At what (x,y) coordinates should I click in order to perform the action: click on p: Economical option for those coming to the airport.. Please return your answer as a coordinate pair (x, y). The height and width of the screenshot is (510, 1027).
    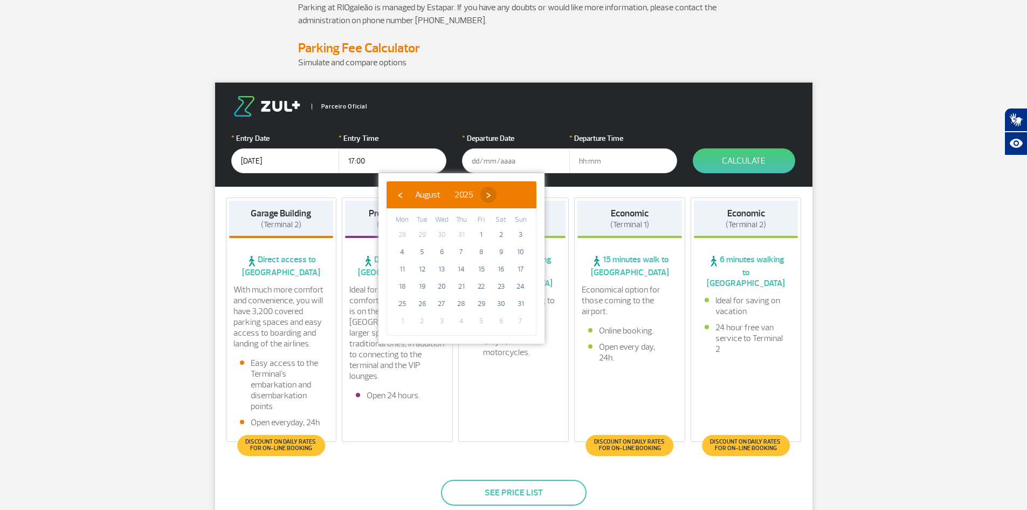
    Looking at the image, I should click on (630, 300).